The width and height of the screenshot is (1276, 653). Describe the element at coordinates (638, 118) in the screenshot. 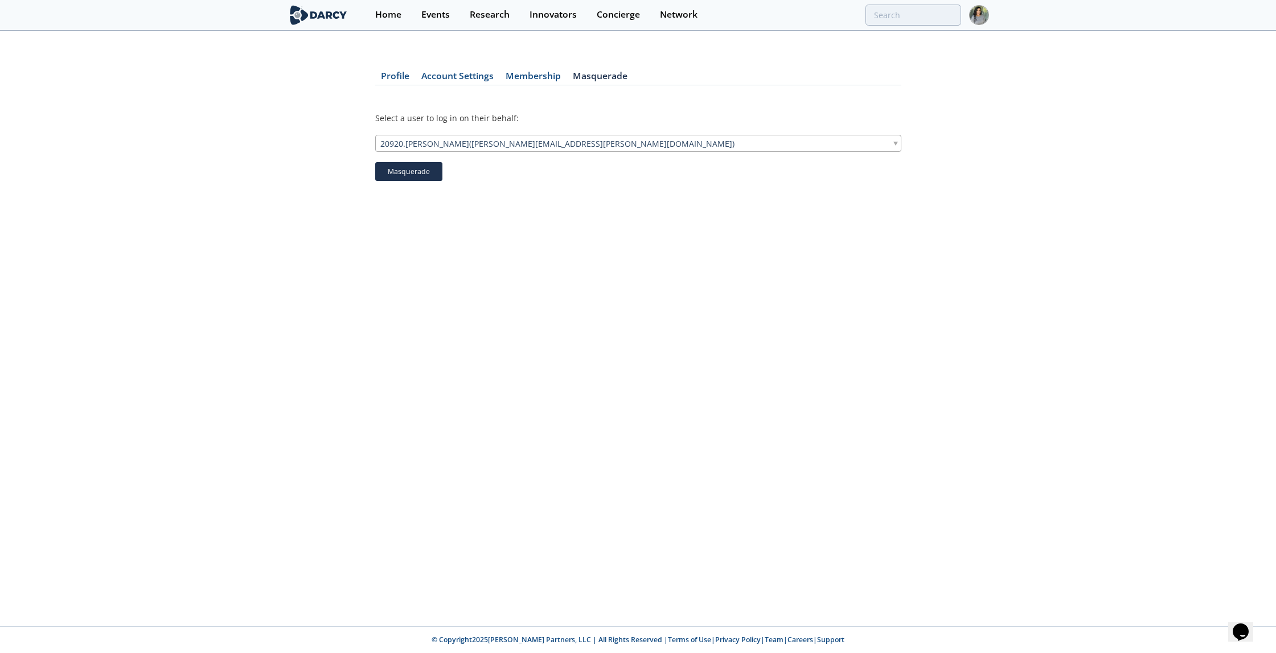

I see `div: Select a user to log in on their behalf:` at that location.